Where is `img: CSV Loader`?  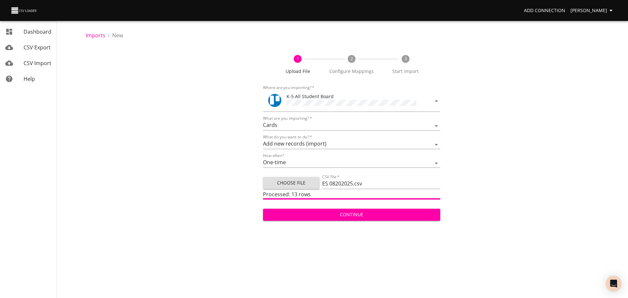
img: CSV Loader is located at coordinates (24, 10).